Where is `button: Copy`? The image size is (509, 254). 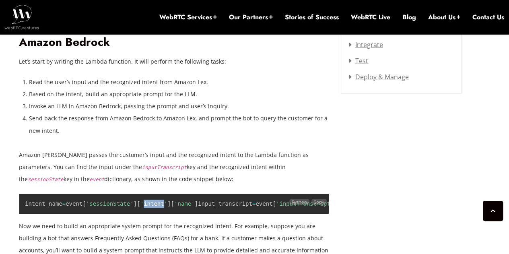 button: Copy is located at coordinates (319, 202).